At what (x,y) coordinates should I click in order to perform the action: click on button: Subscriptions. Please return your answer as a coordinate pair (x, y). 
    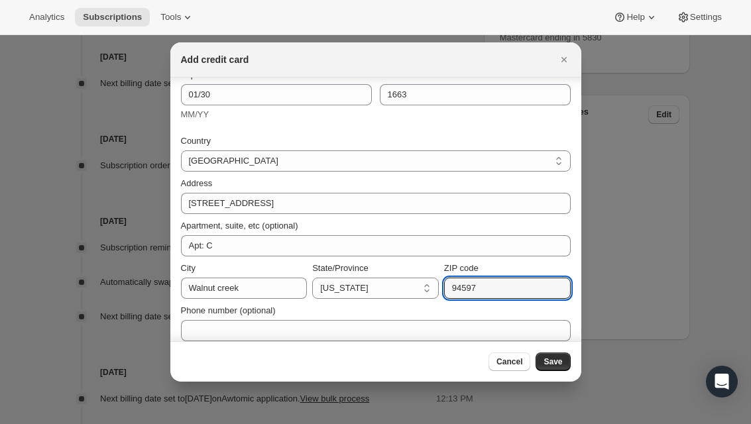
    Looking at the image, I should click on (112, 17).